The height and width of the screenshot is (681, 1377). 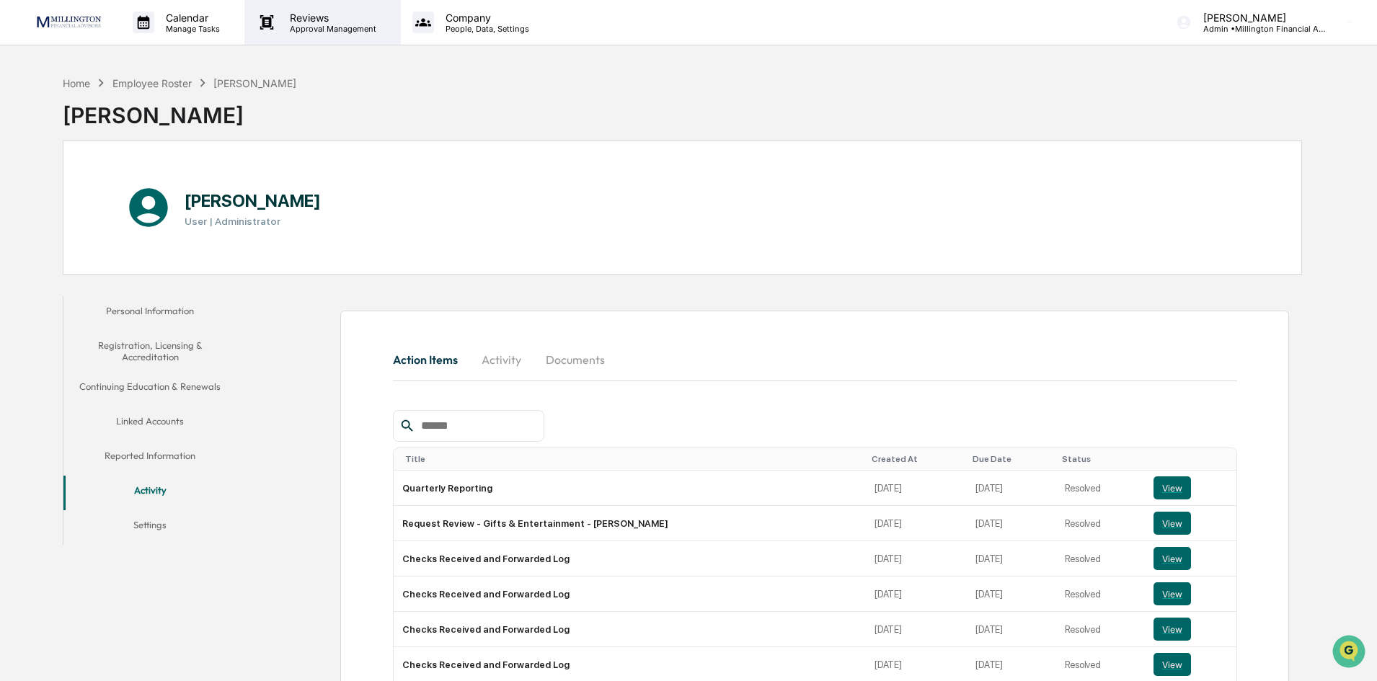 I want to click on div: Start new chat, so click(x=143, y=118).